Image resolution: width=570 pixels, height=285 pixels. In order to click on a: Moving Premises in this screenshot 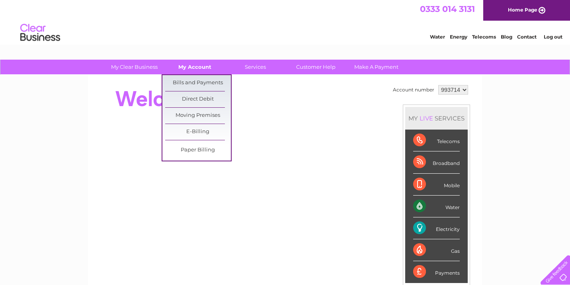, I will do `click(198, 116)`.